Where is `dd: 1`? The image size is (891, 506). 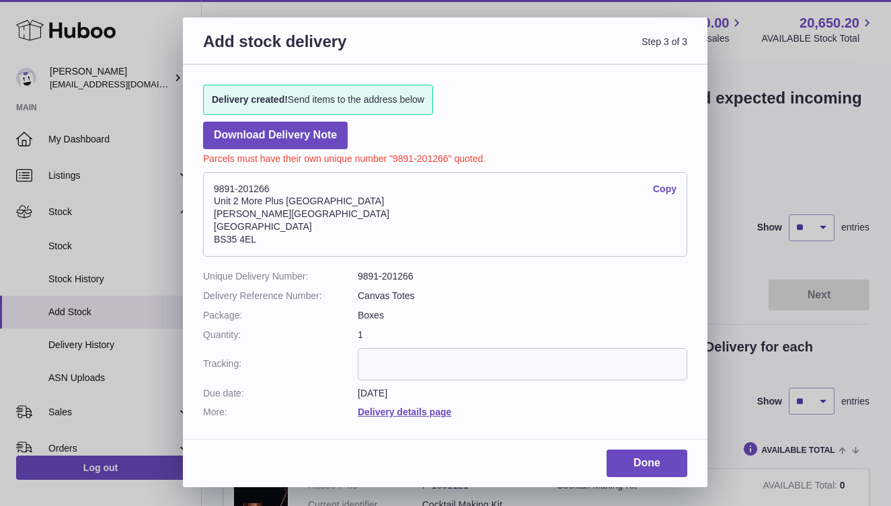 dd: 1 is located at coordinates (522, 335).